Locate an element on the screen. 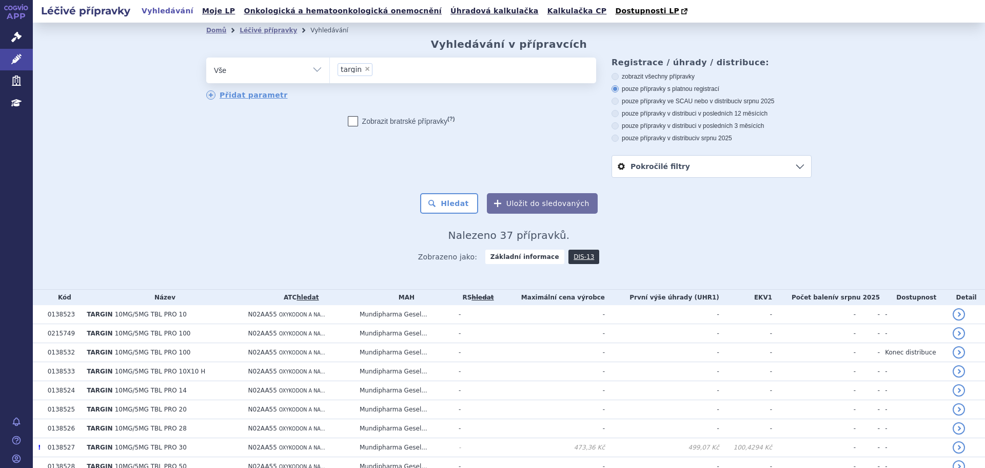 This screenshot has height=468, width=985. span: 10MG/5MG TBL PRO 10X10 H is located at coordinates (160, 371).